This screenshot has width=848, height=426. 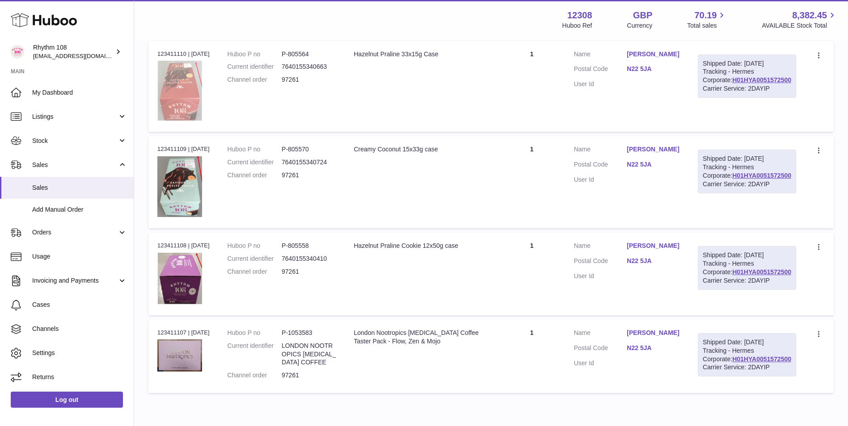 I want to click on span: Returns, so click(x=80, y=377).